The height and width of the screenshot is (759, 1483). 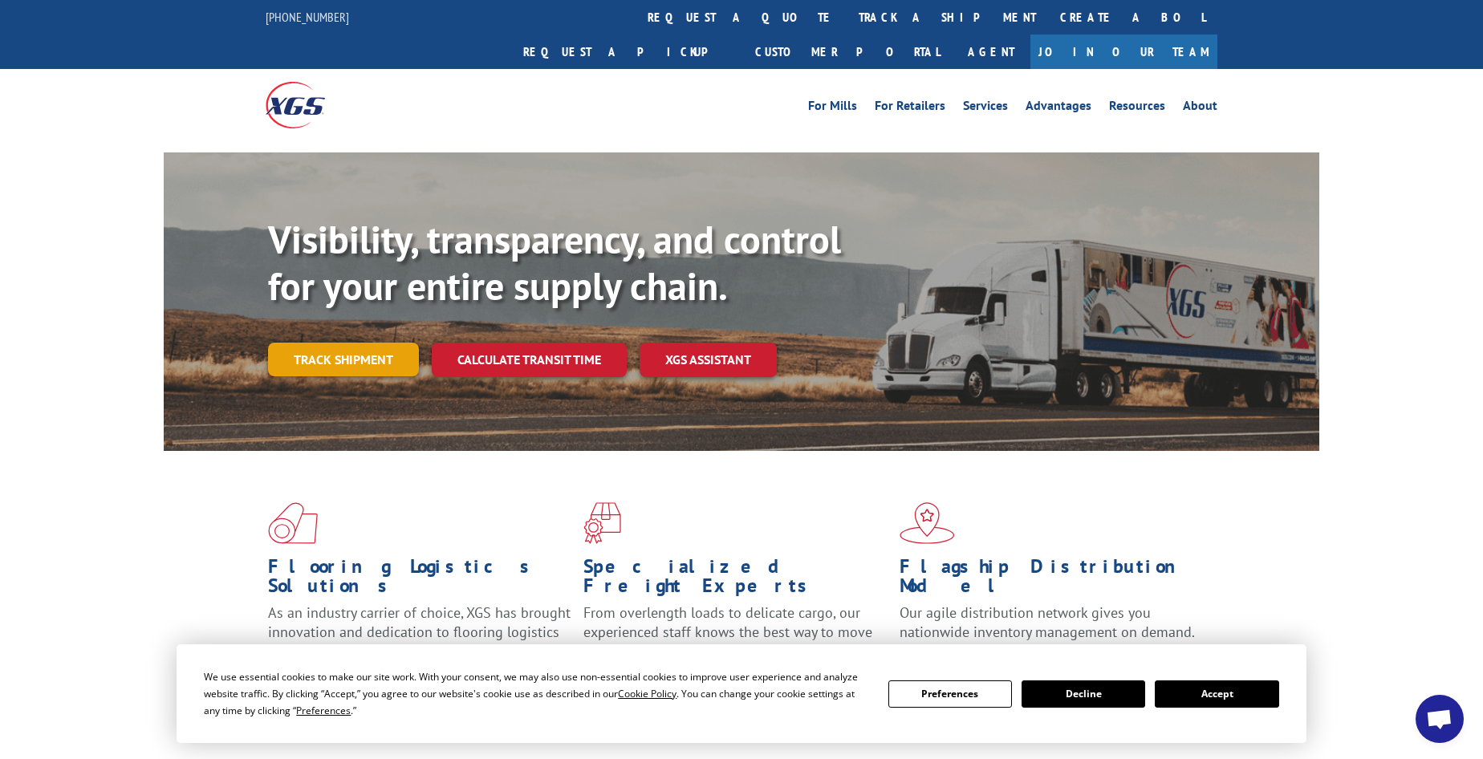 I want to click on span: Our agile distribution network gives you nationwide inventory management on demand., so click(x=1047, y=622).